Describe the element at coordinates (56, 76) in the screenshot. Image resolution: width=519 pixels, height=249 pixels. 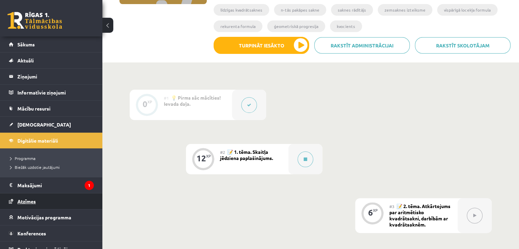
I see `legend: Ziņojumi` at that location.